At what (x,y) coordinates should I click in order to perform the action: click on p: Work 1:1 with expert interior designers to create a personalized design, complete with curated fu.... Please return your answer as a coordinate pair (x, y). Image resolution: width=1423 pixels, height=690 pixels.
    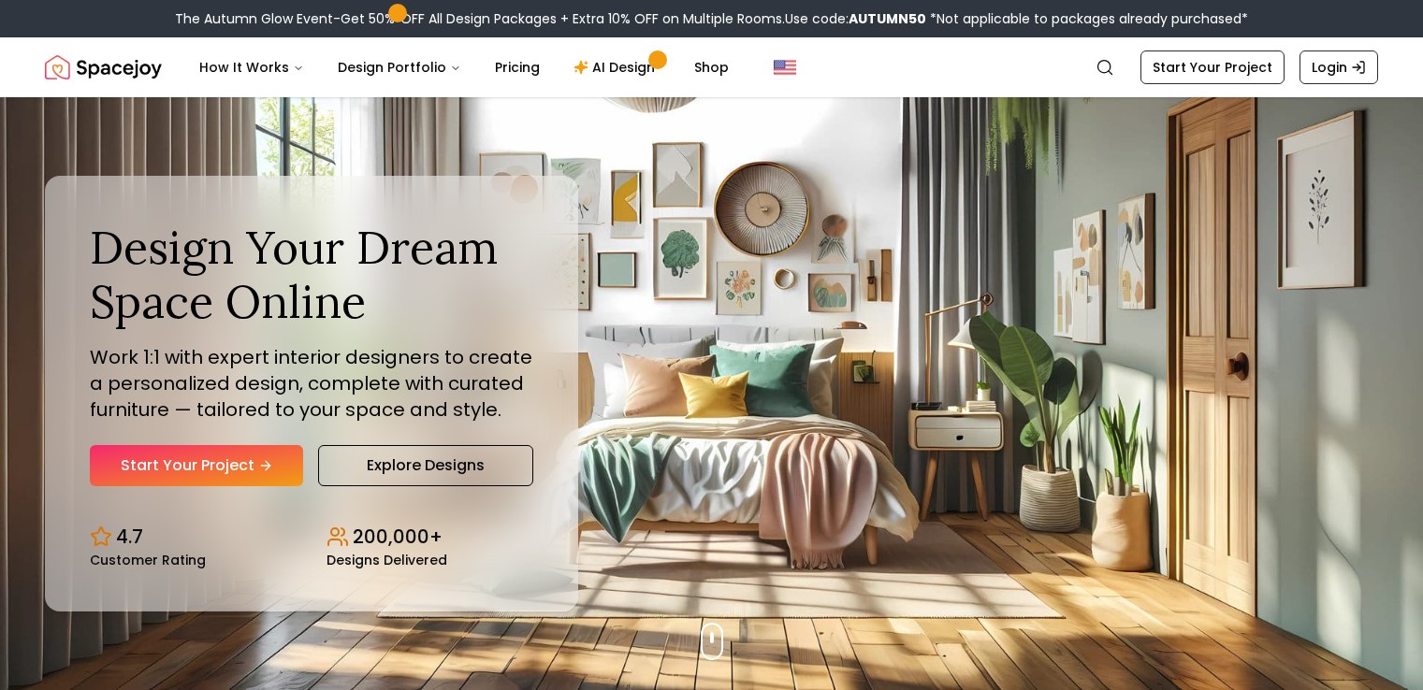
    Looking at the image, I should click on (311, 383).